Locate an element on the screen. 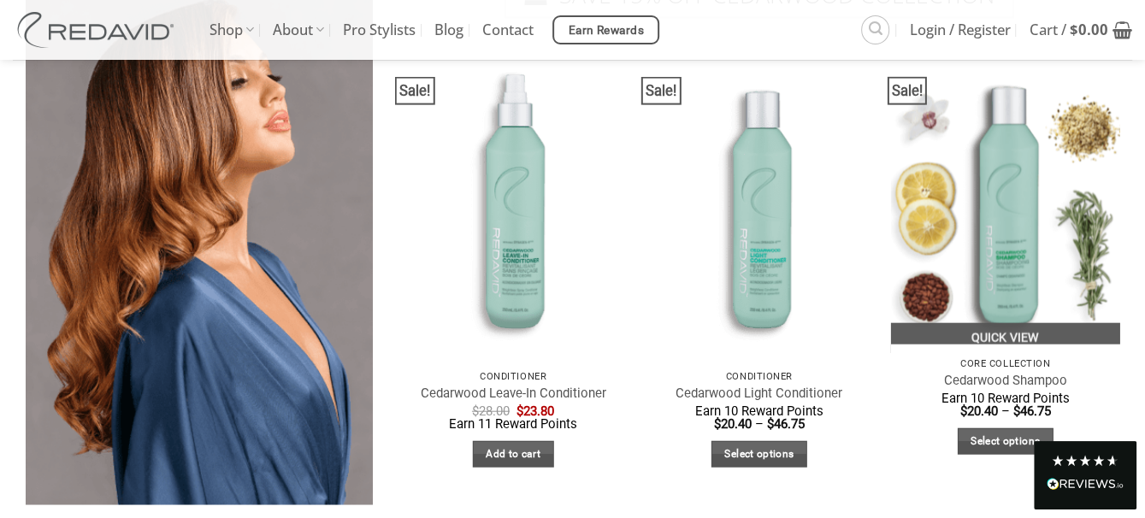 The height and width of the screenshot is (518, 1145). a: Search is located at coordinates (875, 29).